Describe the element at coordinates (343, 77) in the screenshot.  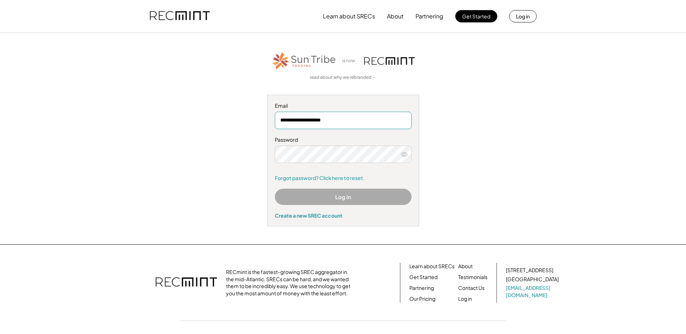
I see `a: read about why we rebranded →` at that location.